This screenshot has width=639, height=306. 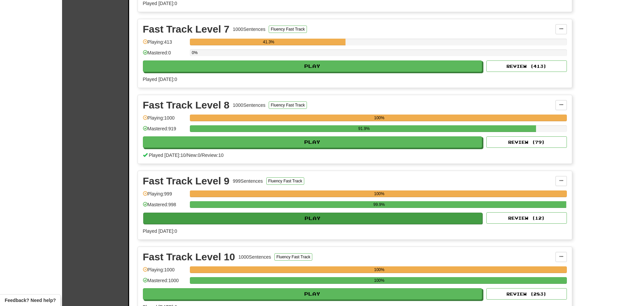 What do you see at coordinates (194, 155) in the screenshot?
I see `span: New: 0` at bounding box center [194, 155].